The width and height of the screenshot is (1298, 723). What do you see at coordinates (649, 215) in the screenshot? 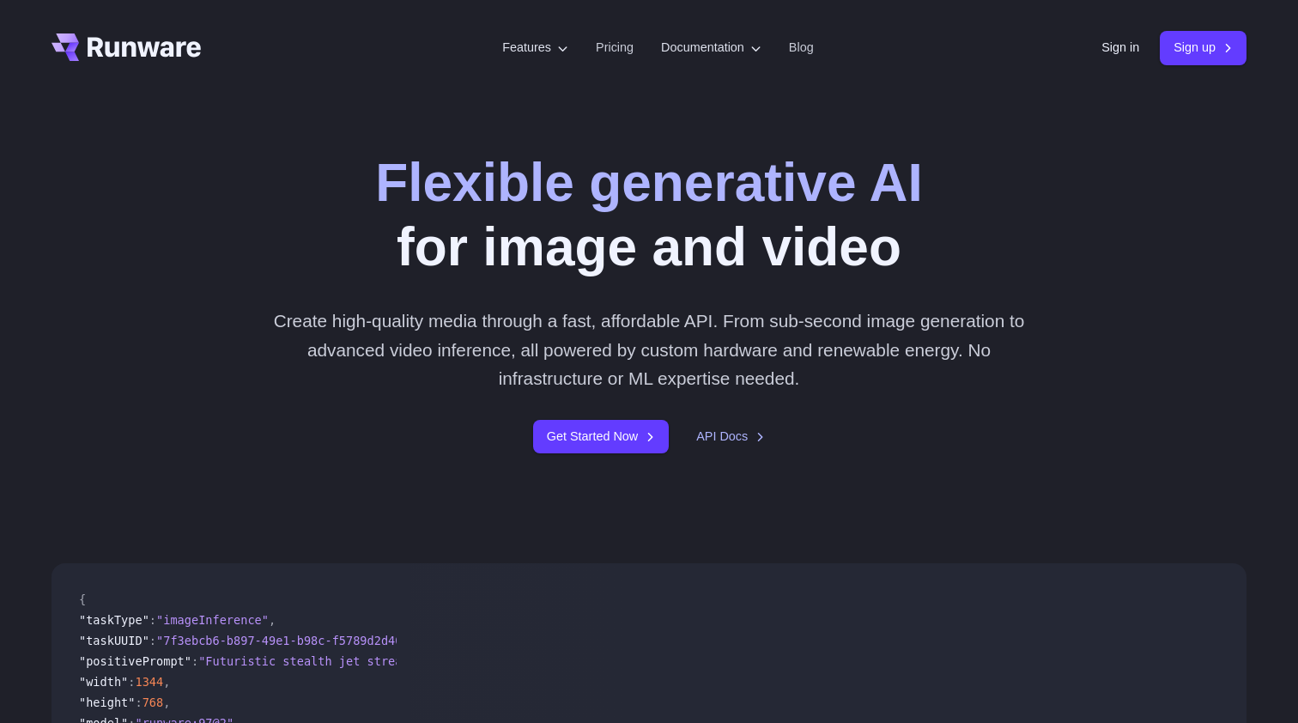
I see `h1: for image and video` at bounding box center [649, 215].